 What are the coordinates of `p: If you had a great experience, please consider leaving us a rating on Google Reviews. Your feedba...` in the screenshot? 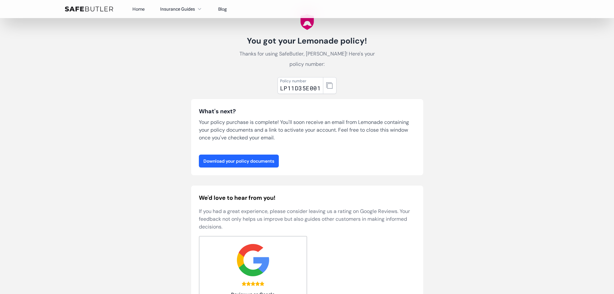 It's located at (307, 219).